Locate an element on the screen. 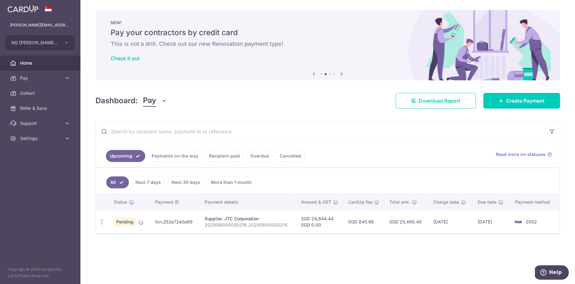 The image size is (575, 284). span: Support is located at coordinates (41, 124).